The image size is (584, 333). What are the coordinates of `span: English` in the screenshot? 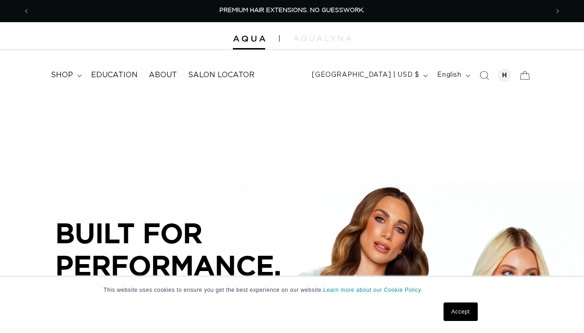 It's located at (449, 75).